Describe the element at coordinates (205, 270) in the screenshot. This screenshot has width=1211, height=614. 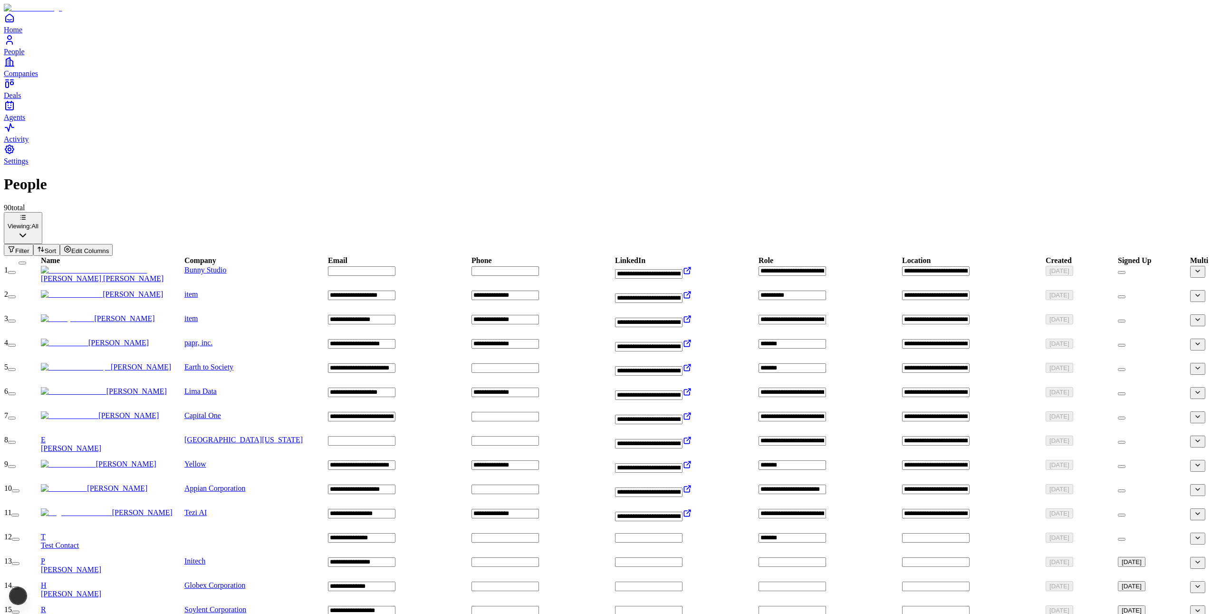
I see `a: Bunny Studio` at that location.